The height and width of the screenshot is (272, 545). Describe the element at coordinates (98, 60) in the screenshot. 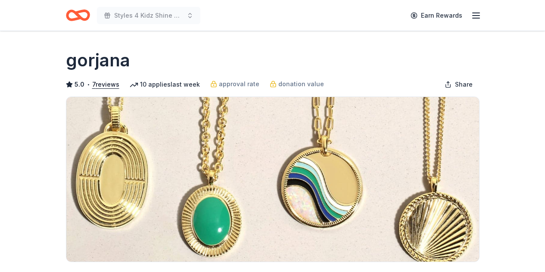

I see `h1: gorjana` at that location.